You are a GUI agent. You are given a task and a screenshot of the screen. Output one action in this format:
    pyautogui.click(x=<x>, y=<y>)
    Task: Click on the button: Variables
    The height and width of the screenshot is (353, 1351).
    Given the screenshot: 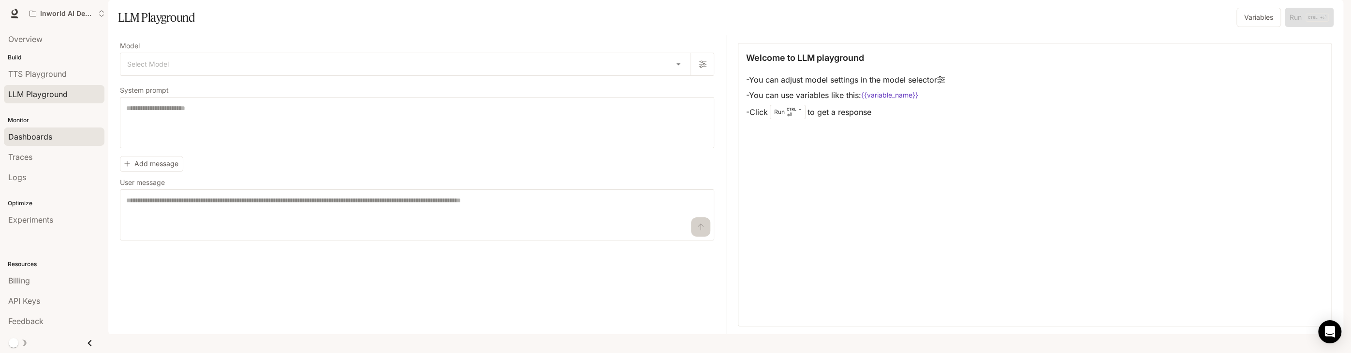 What is the action you would take?
    pyautogui.click(x=1259, y=17)
    